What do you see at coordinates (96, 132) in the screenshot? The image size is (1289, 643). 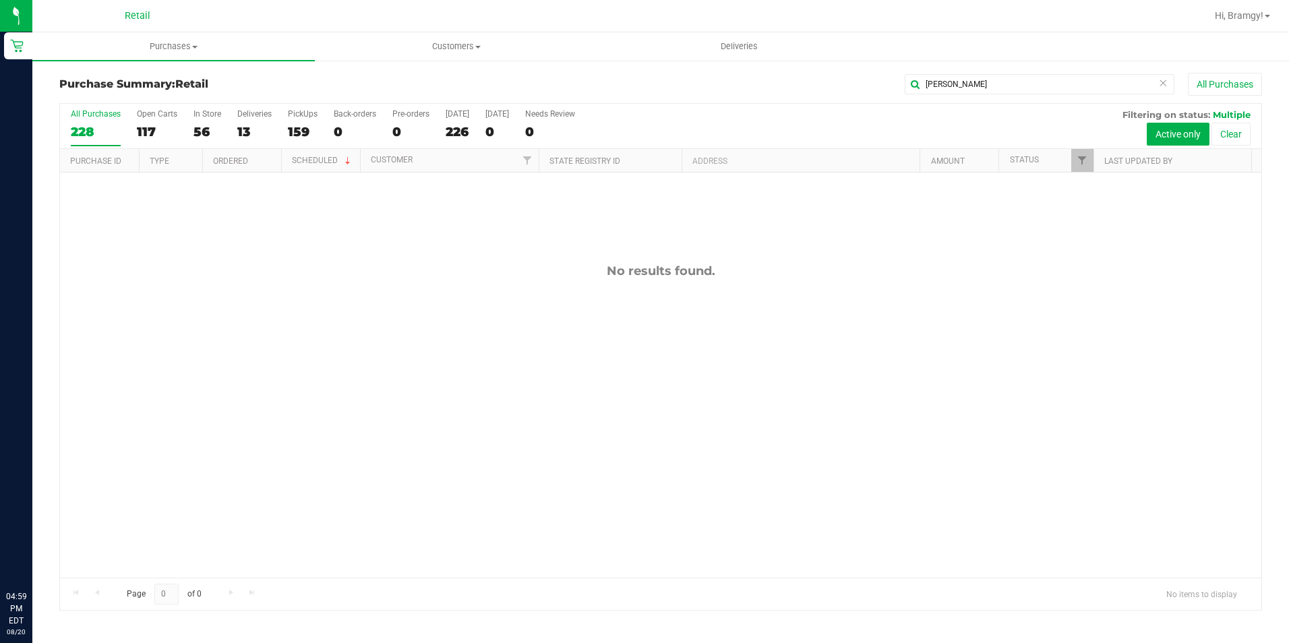 I see `div: 228` at bounding box center [96, 132].